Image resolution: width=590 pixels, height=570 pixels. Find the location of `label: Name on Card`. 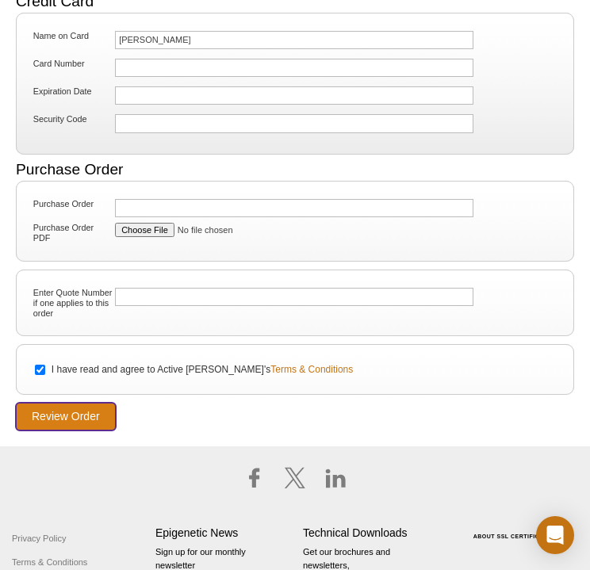

label: Name on Card is located at coordinates (72, 36).